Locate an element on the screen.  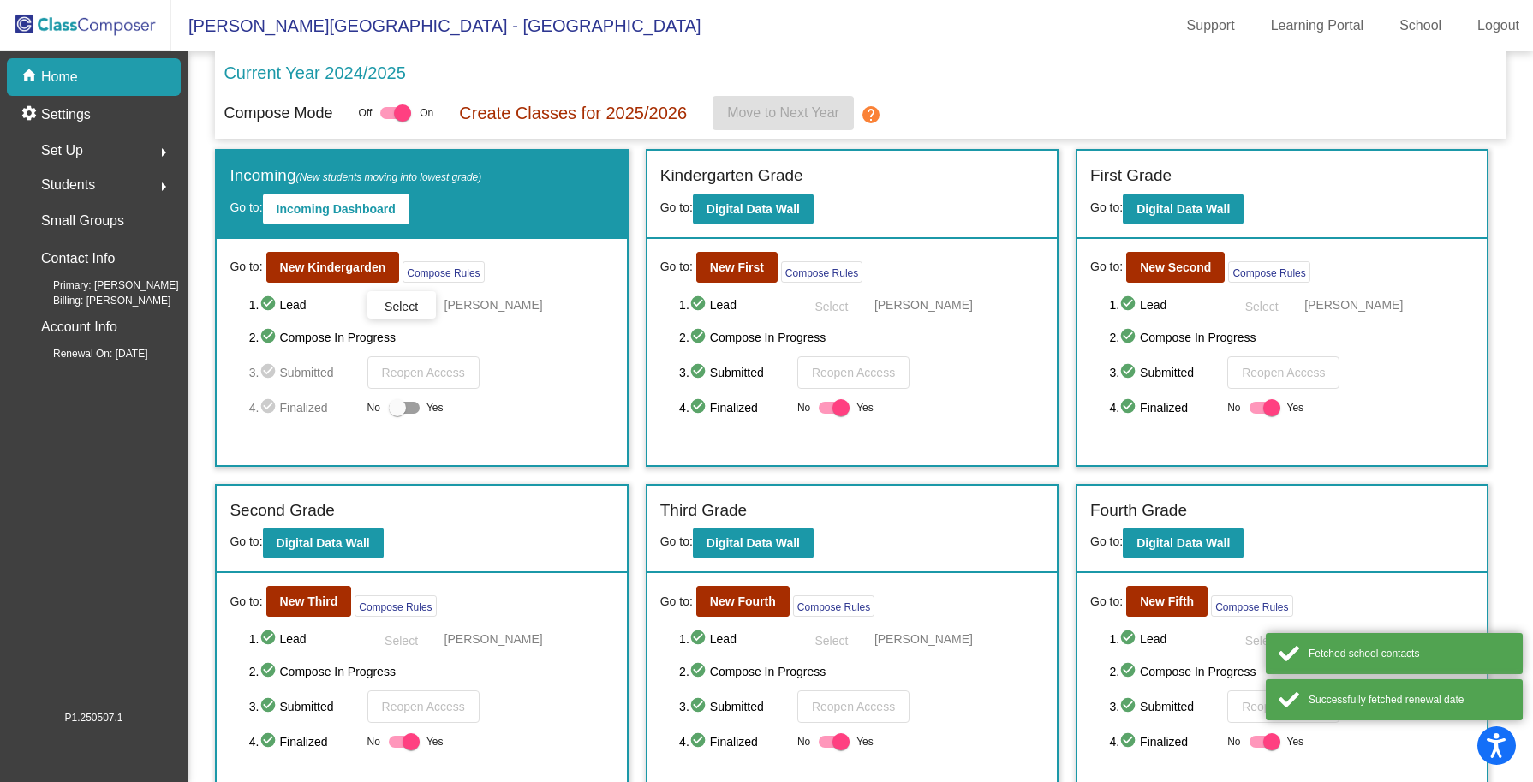
b: New Kindergarden is located at coordinates (333, 267).